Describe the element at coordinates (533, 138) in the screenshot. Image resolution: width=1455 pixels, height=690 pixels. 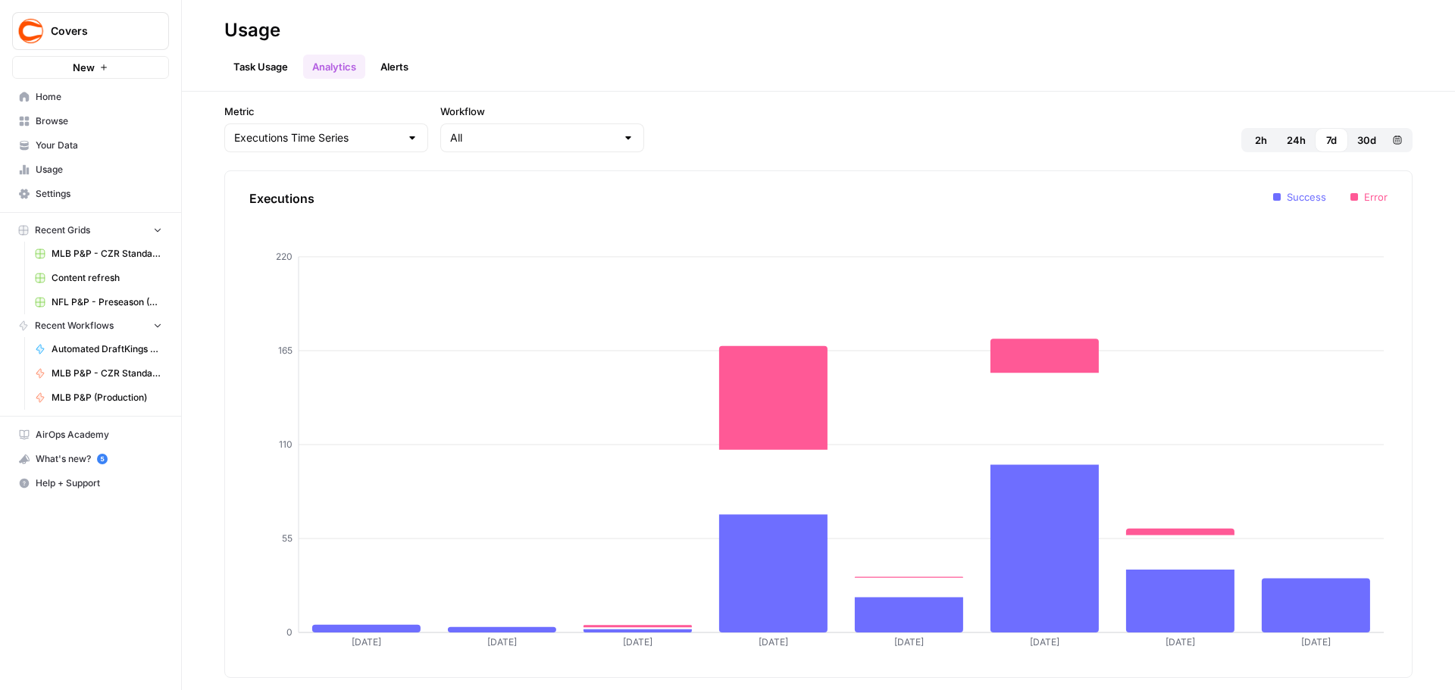
I see `input: All` at that location.